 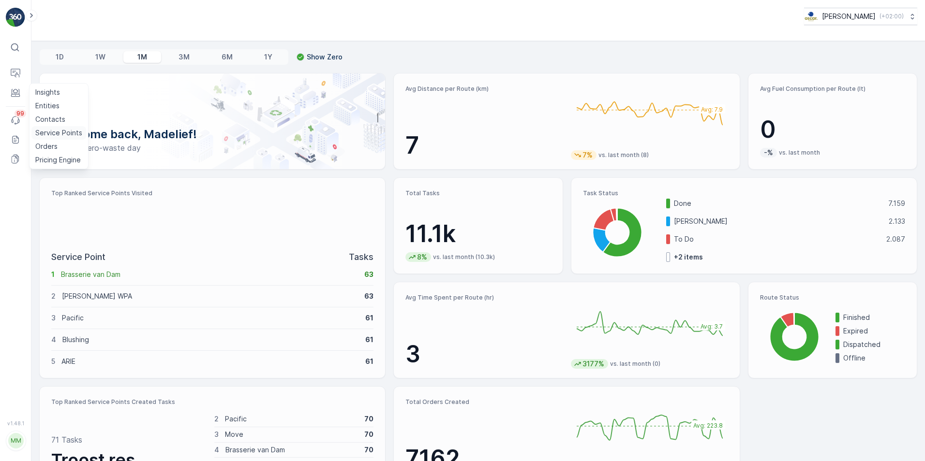 I want to click on p: Blushing, so click(x=210, y=340).